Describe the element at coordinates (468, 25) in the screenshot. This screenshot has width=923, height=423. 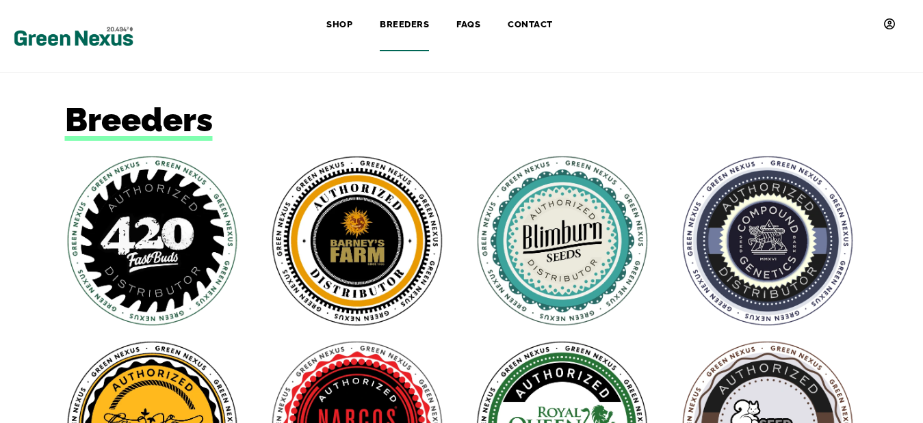
I see `a: FAQs` at that location.